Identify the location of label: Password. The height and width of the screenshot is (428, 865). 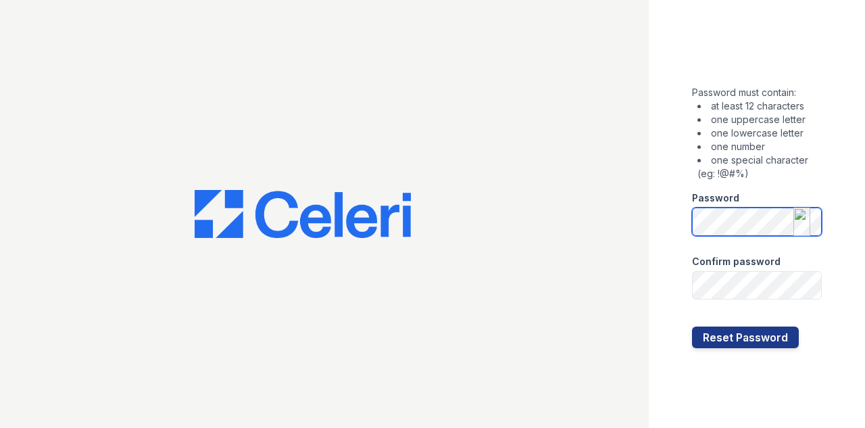
(715, 198).